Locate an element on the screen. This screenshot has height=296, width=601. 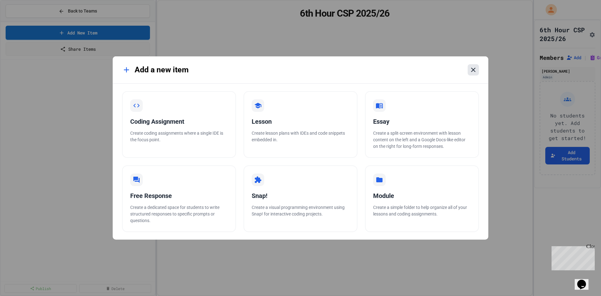
div: Essay is located at coordinates (422, 122).